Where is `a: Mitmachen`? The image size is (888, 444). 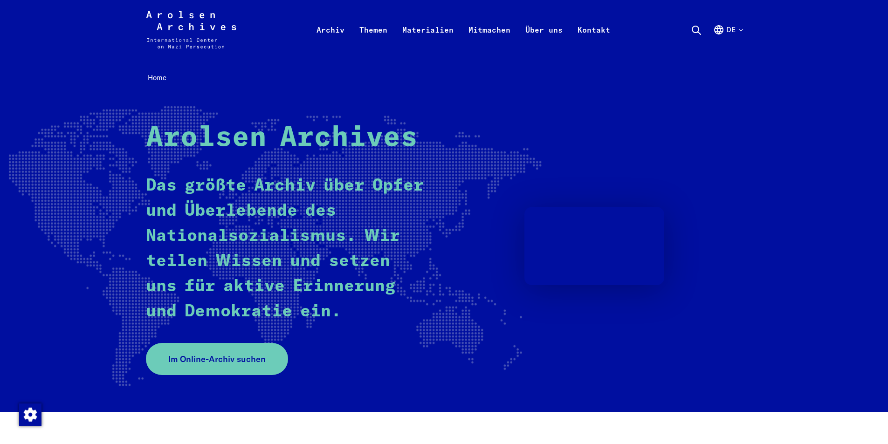 a: Mitmachen is located at coordinates (489, 41).